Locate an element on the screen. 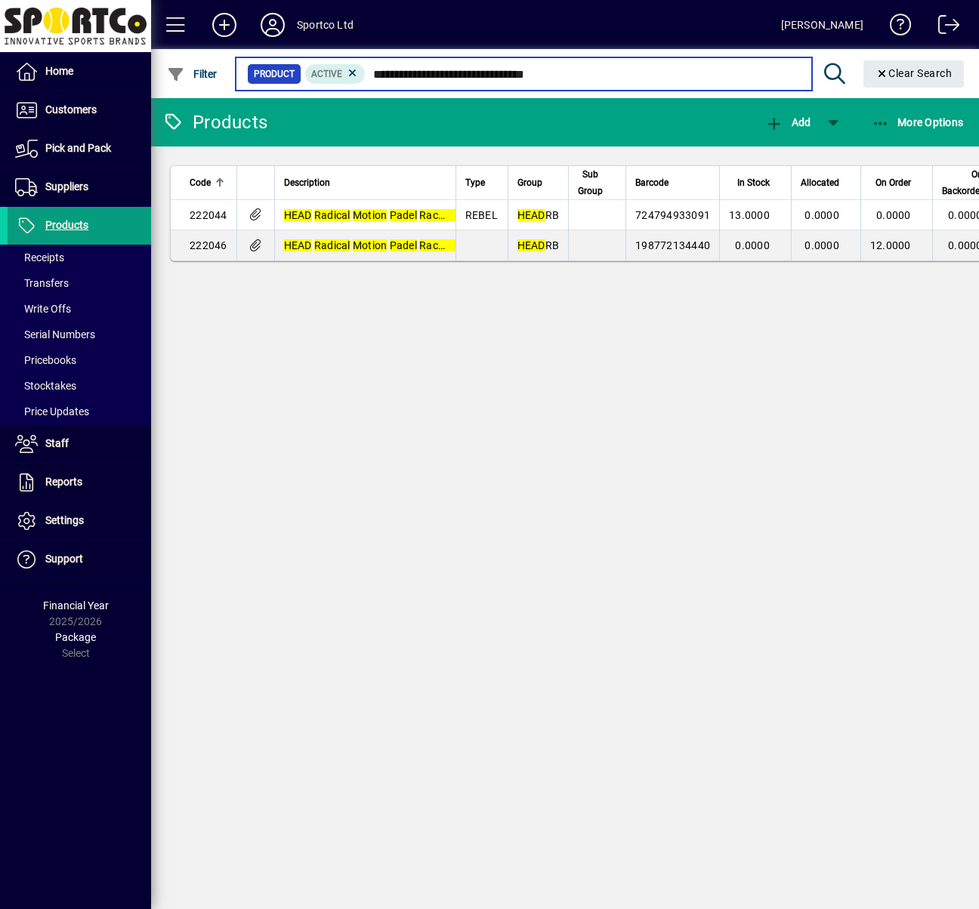 The image size is (979, 909). div: In Stock is located at coordinates (756, 183).